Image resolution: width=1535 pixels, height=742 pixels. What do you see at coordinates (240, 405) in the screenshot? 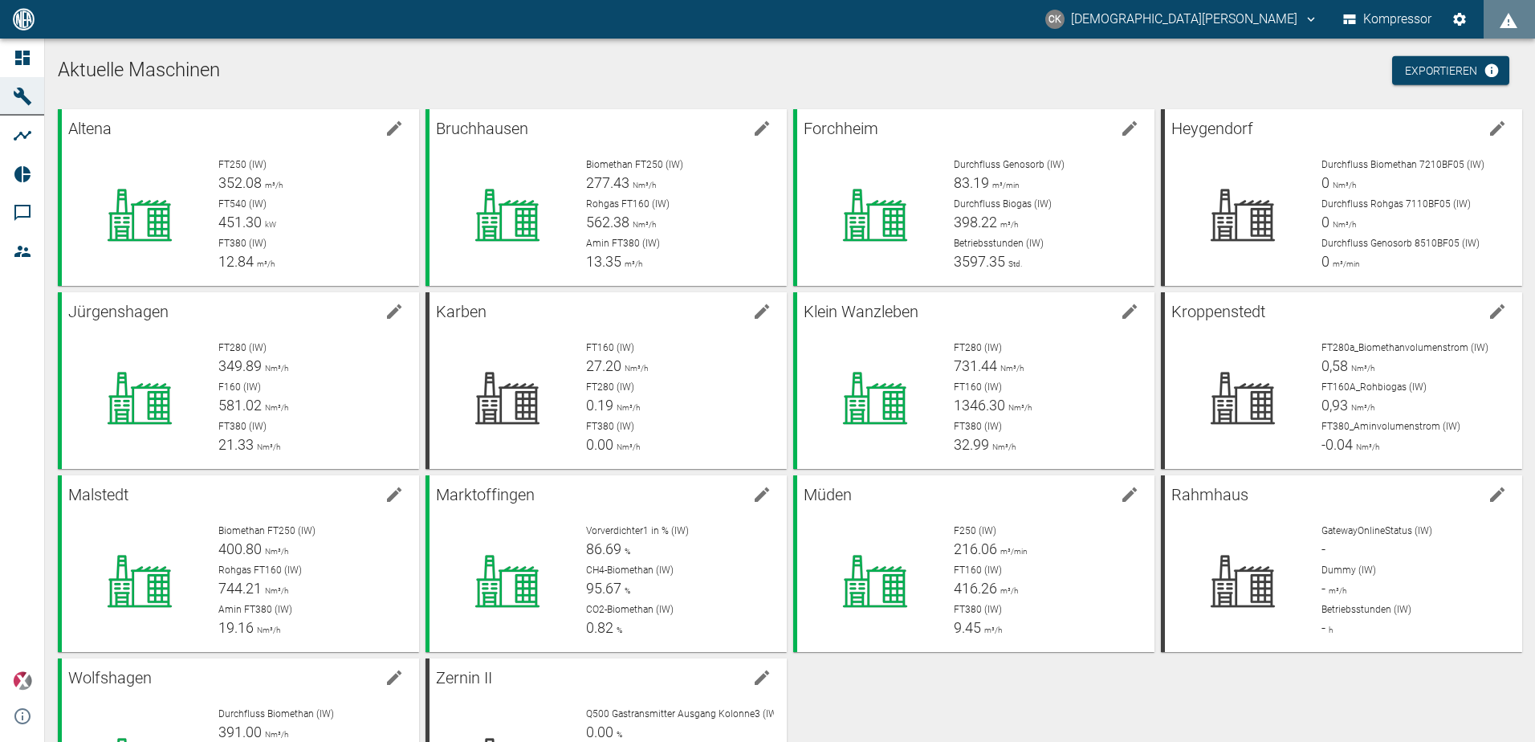
I see `span: 581.02` at bounding box center [240, 405].